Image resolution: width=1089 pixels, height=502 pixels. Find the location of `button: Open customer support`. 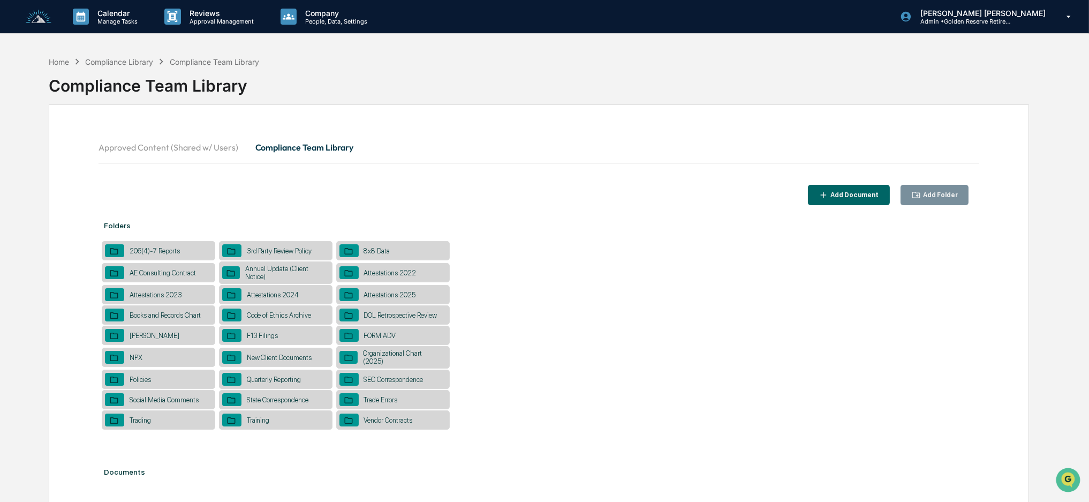

button: Open customer support is located at coordinates (13, 13).